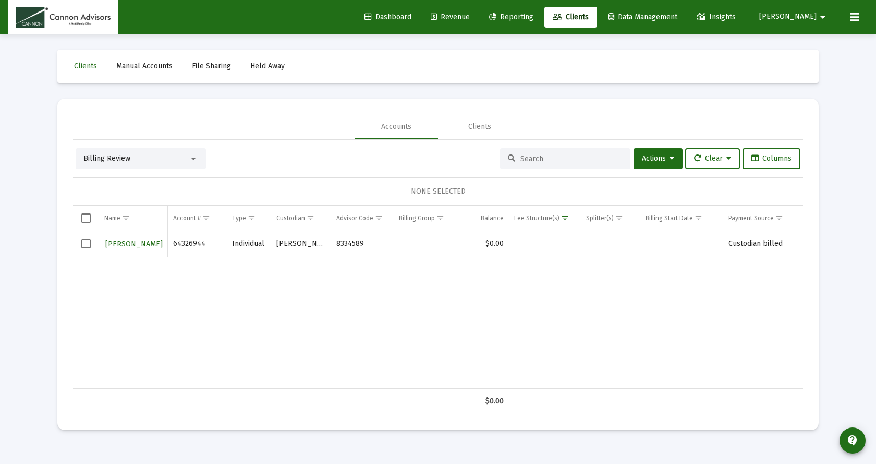  I want to click on div: Custodian billed, so click(763, 244).